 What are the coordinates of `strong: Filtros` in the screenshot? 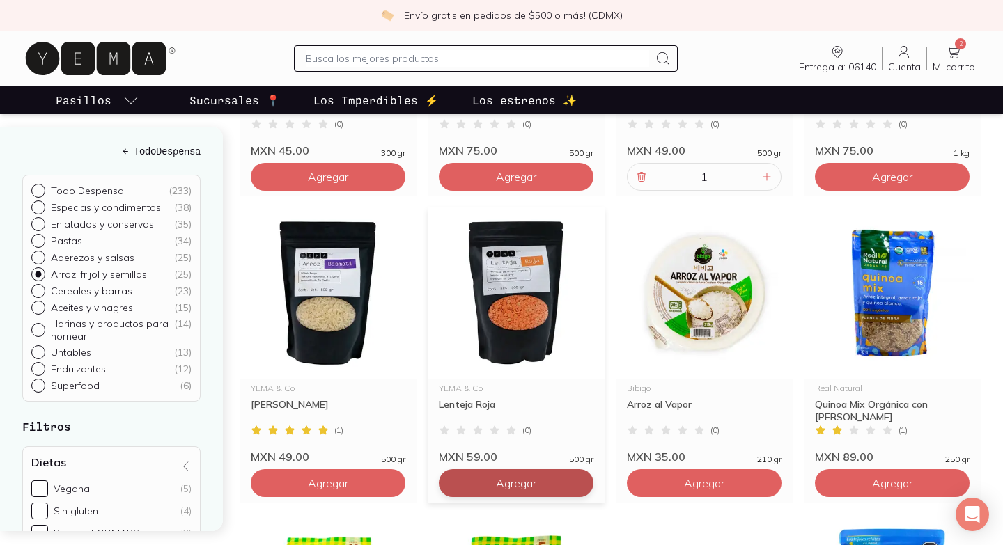 It's located at (47, 426).